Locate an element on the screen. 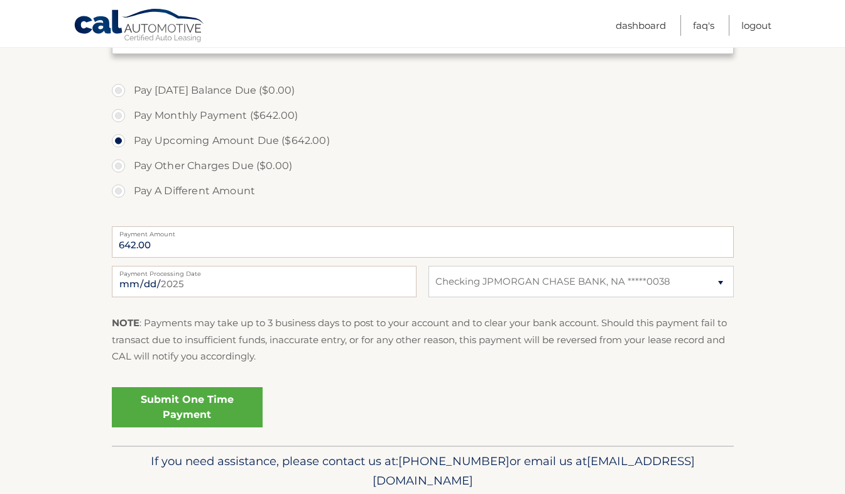  label: Pay A Different Amount is located at coordinates (423, 191).